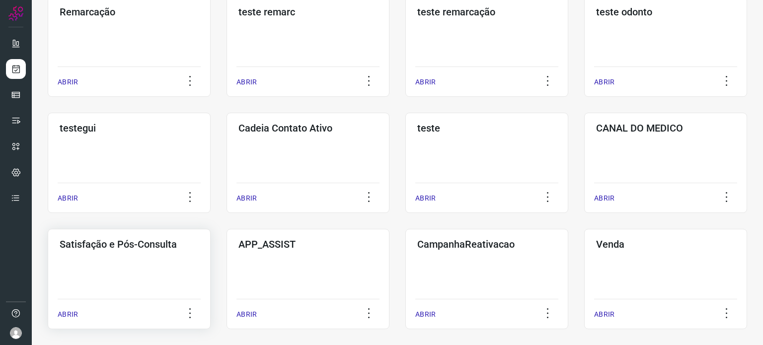 The height and width of the screenshot is (345, 763). What do you see at coordinates (487, 12) in the screenshot?
I see `h3: teste remarcação` at bounding box center [487, 12].